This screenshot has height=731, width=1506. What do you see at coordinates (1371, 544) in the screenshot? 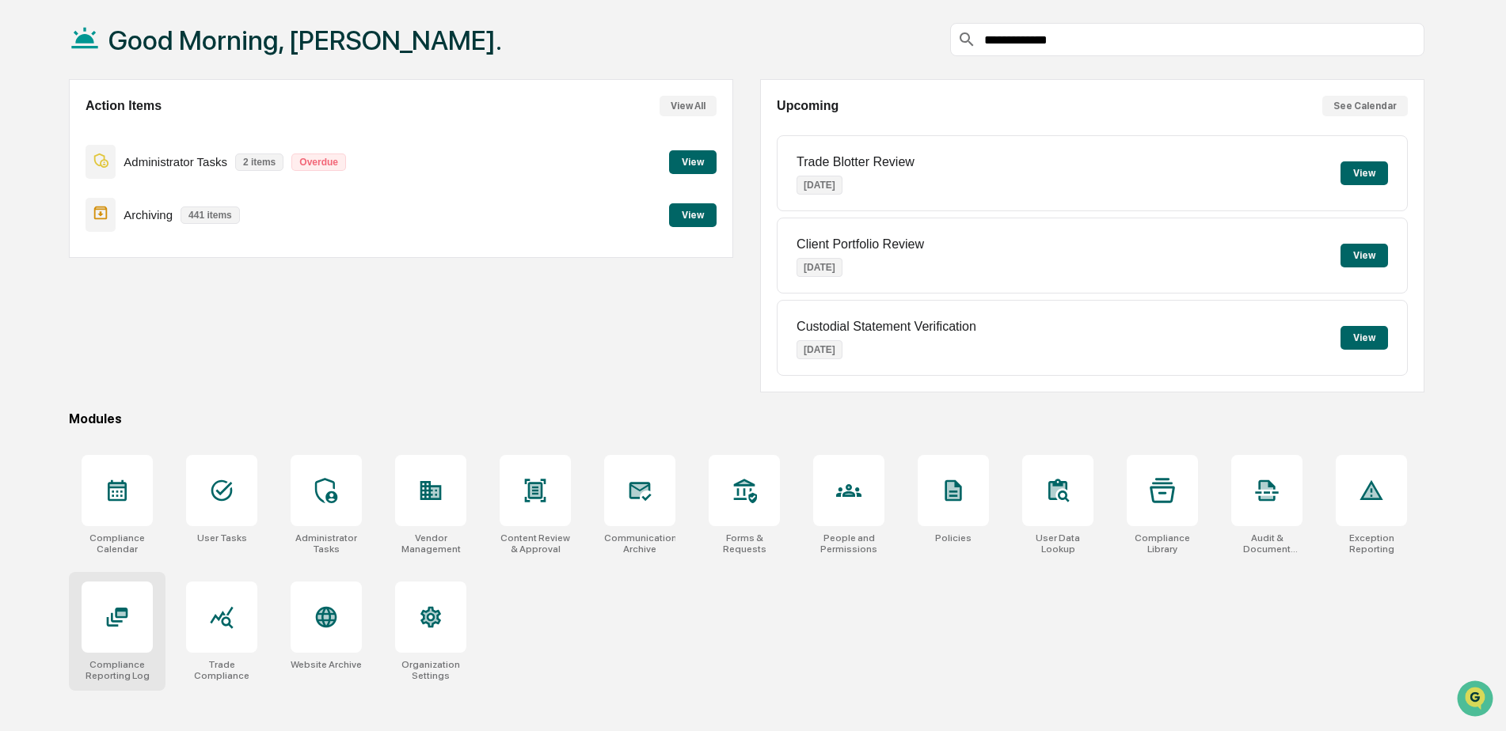
I see `div: Exception Reporting` at bounding box center [1371, 544].